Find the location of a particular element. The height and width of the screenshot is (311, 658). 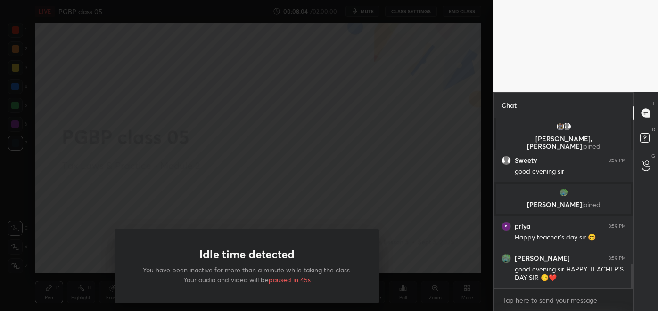

p: D is located at coordinates (653, 130).